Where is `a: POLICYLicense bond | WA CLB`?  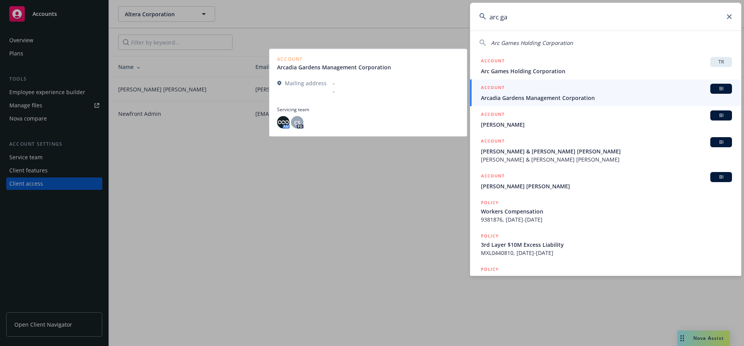
a: POLICYLicense bond | WA CLB is located at coordinates (606, 278).